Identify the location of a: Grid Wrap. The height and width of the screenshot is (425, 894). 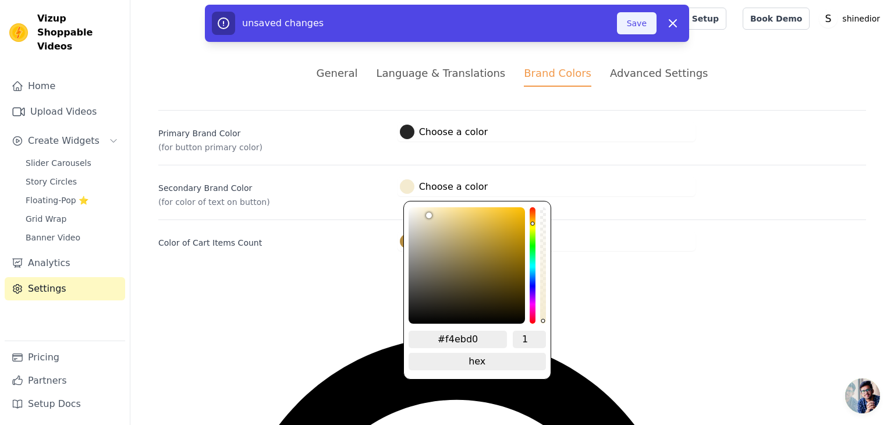
(72, 219).